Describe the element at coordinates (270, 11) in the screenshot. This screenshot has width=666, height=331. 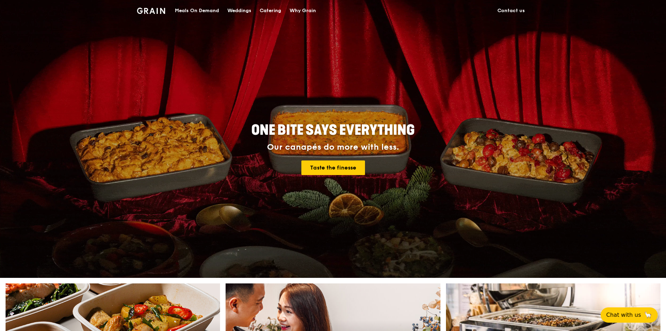
I see `div: Catering` at that location.